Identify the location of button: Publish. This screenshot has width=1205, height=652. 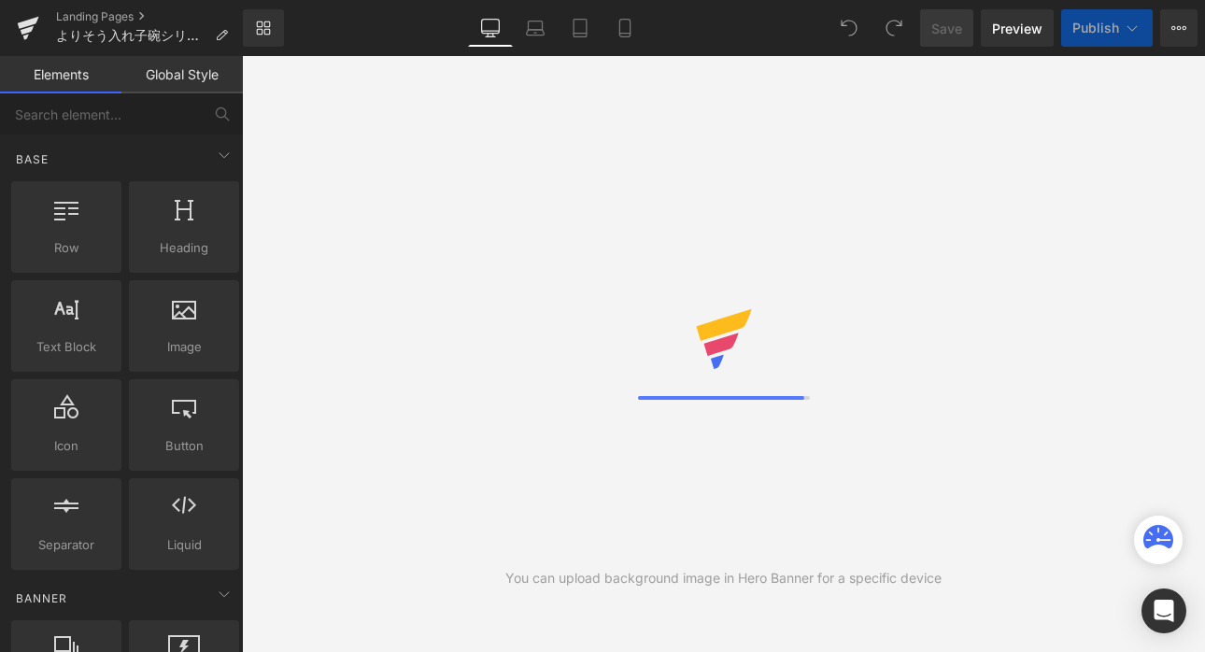
(1107, 28).